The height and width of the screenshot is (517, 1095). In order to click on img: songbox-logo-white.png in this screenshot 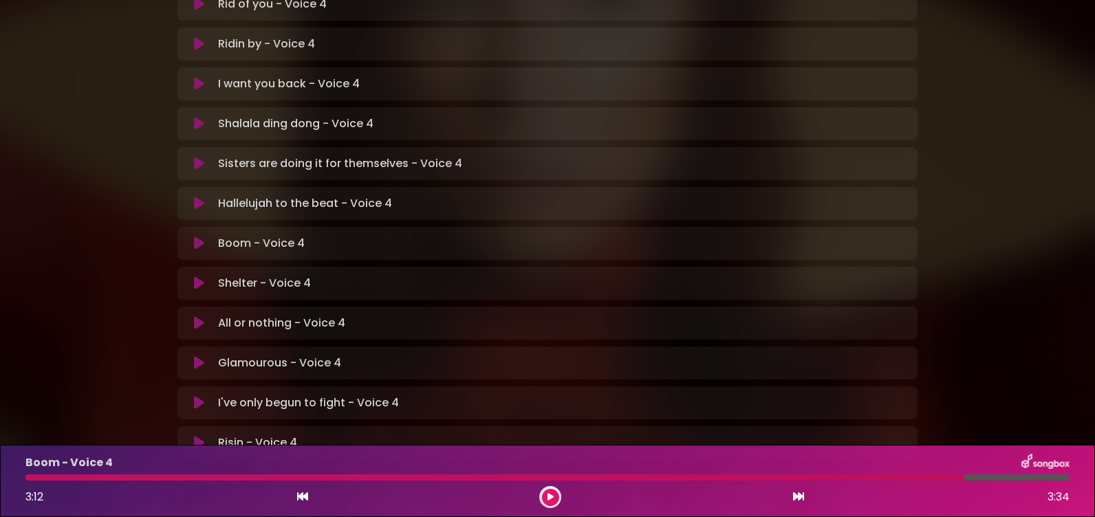, I will do `click(1045, 463)`.